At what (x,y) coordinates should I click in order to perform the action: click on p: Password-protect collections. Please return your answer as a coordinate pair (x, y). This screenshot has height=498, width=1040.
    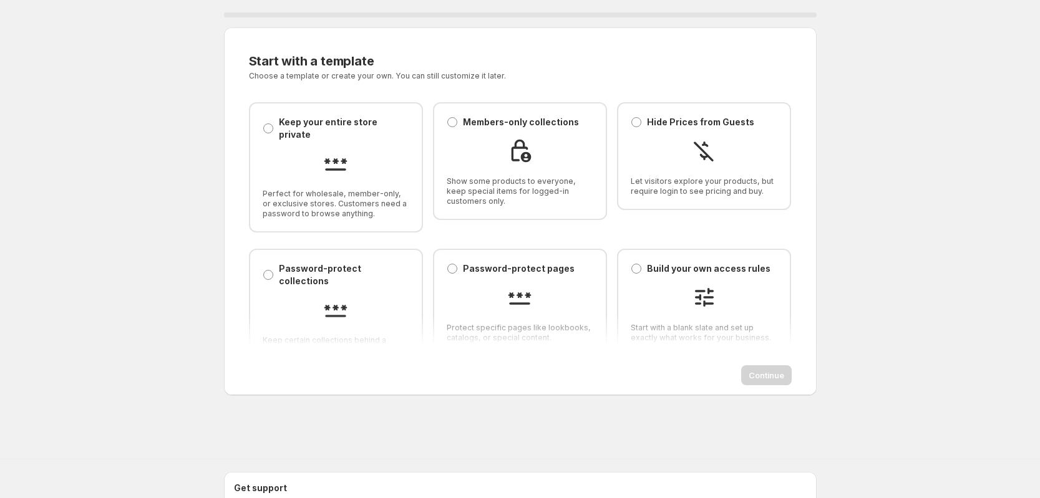
    Looking at the image, I should click on (344, 275).